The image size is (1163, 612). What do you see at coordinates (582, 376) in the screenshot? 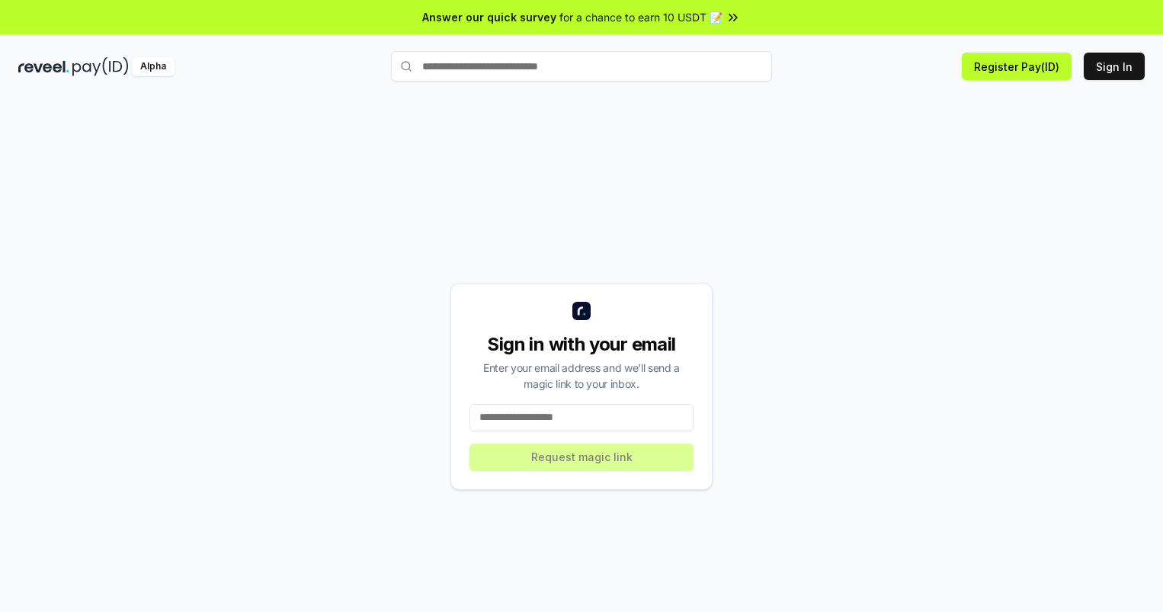
I see `div: Enter your email address and we’ll send a magic link to your inbox.` at bounding box center [582, 376].